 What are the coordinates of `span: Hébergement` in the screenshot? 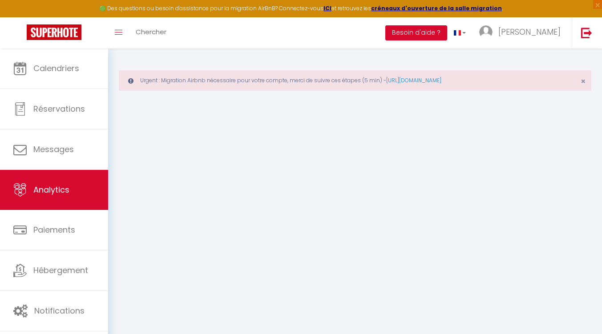 It's located at (61, 270).